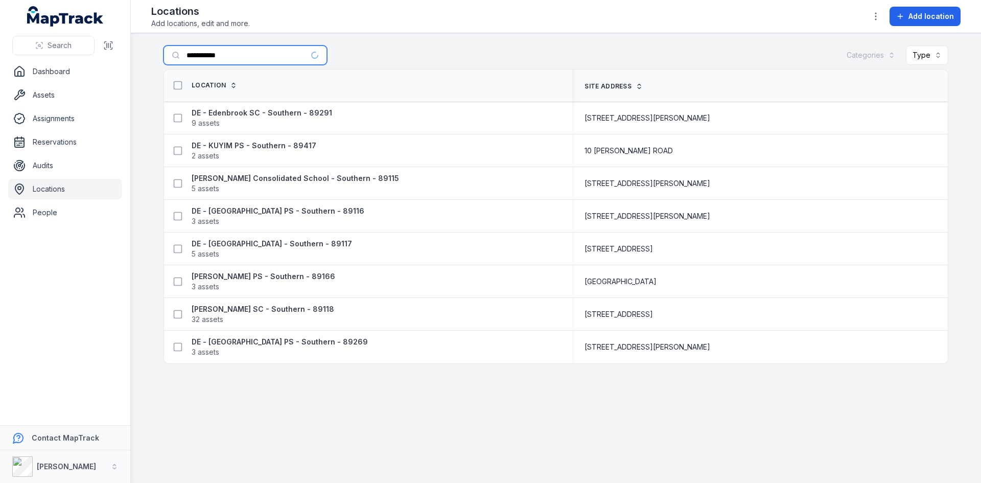 This screenshot has height=483, width=981. What do you see at coordinates (59, 45) in the screenshot?
I see `span: Search` at bounding box center [59, 45].